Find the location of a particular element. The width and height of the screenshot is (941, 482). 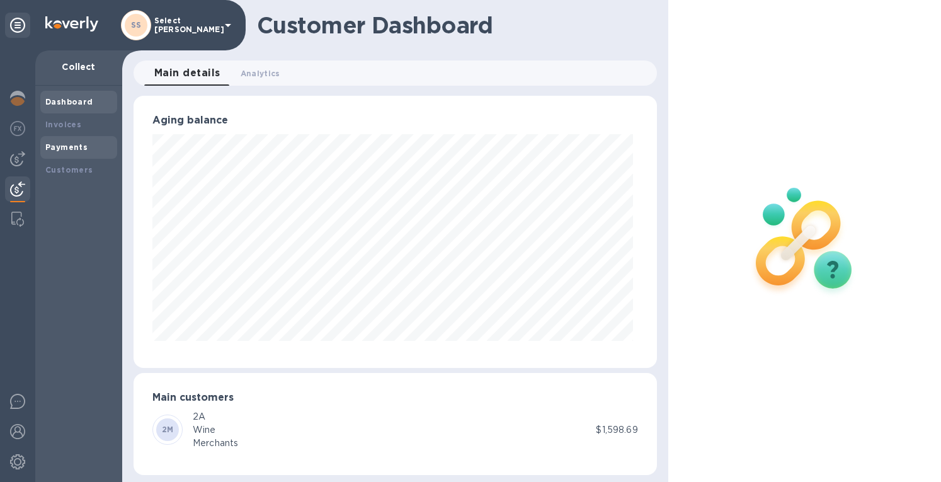

b: SS is located at coordinates (136, 25).